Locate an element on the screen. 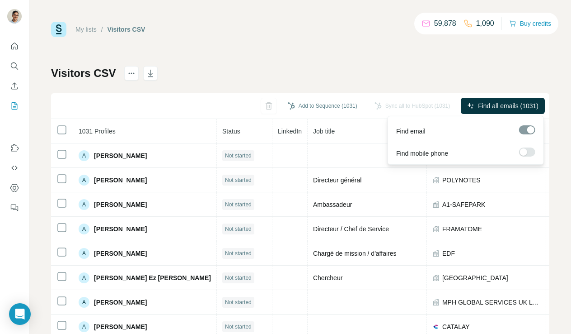 This screenshot has width=571, height=334. span: Job title is located at coordinates (324, 131).